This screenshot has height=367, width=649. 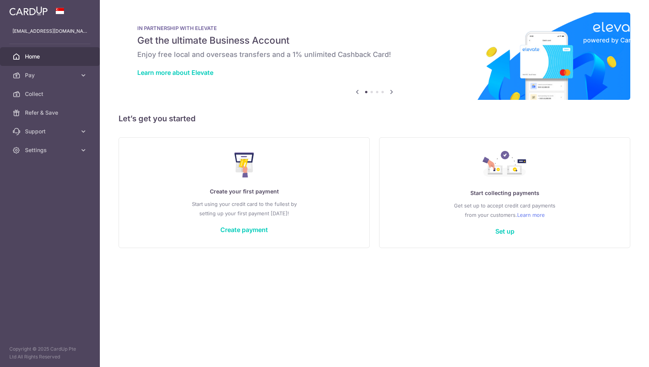 I want to click on img: CardUp, so click(x=28, y=11).